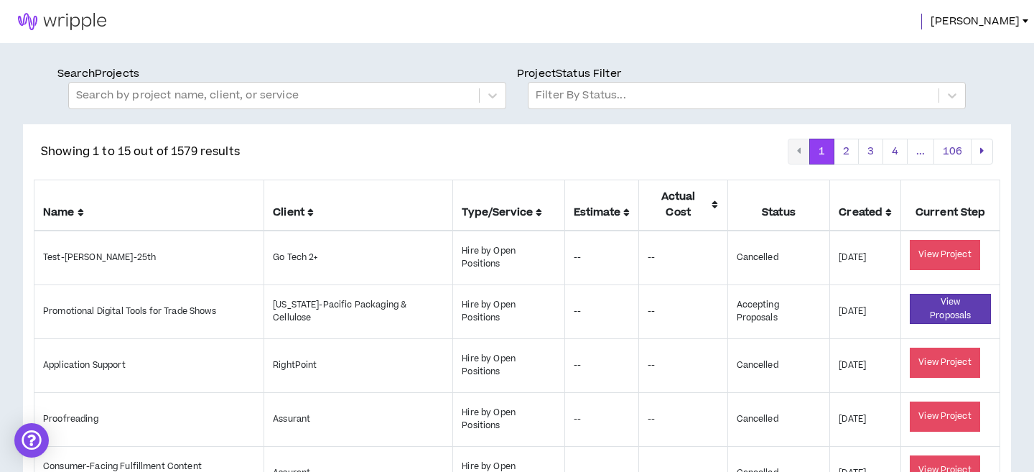 Image resolution: width=1034 pixels, height=472 pixels. What do you see at coordinates (950, 205) in the screenshot?
I see `th: Current Step` at bounding box center [950, 205].